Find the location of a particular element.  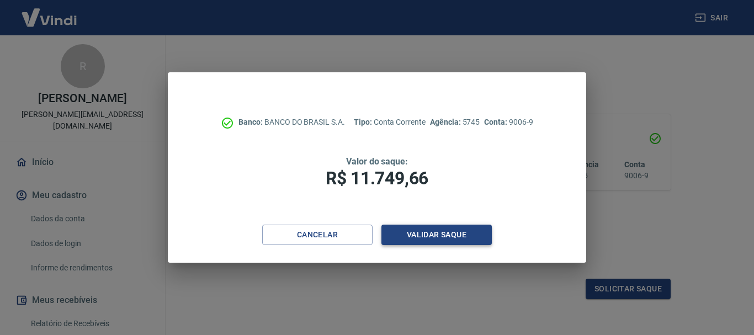

button: Cancelar is located at coordinates (317, 235).